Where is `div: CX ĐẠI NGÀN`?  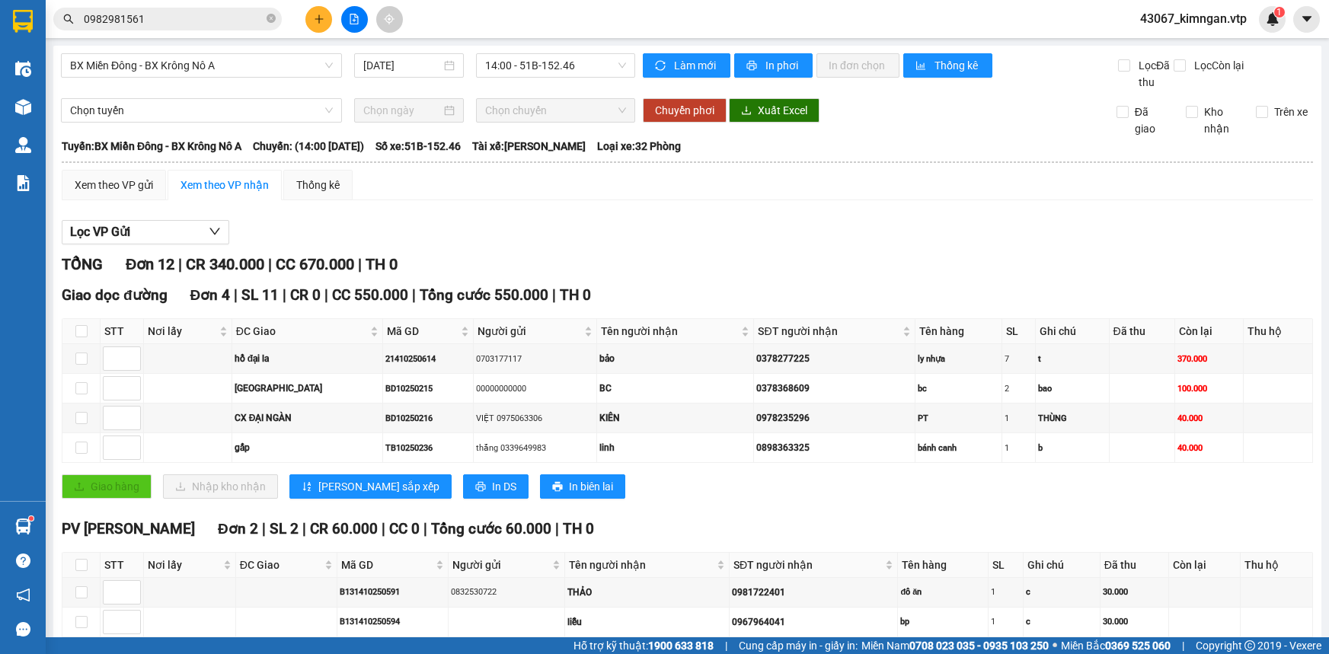
div: CX ĐẠI NGÀN is located at coordinates (308, 418).